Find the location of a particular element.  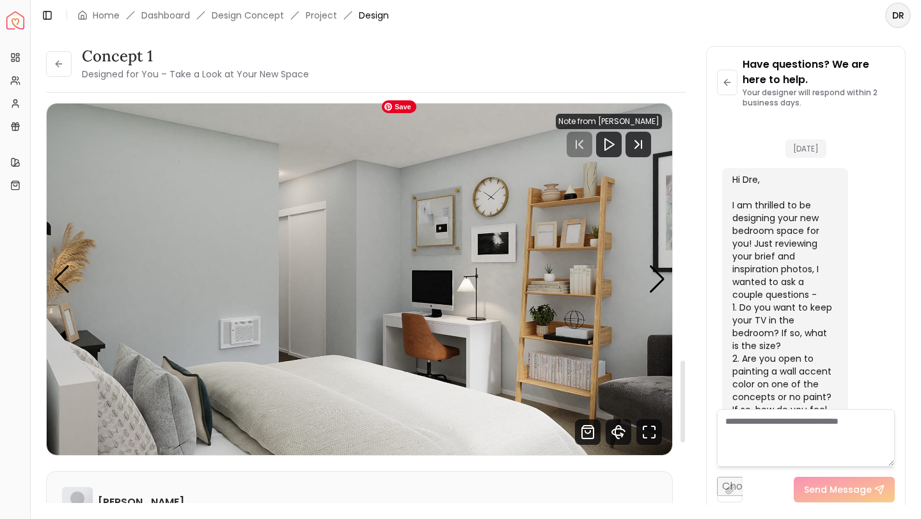

h3: Concept 1 is located at coordinates (195, 56).